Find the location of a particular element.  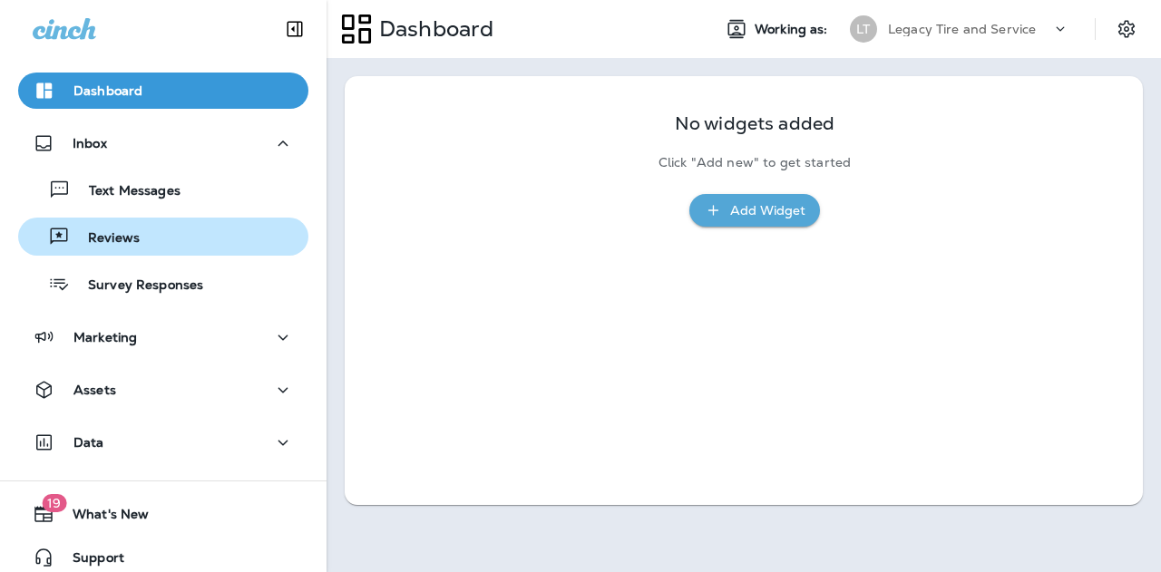

button: Data is located at coordinates (163, 443).